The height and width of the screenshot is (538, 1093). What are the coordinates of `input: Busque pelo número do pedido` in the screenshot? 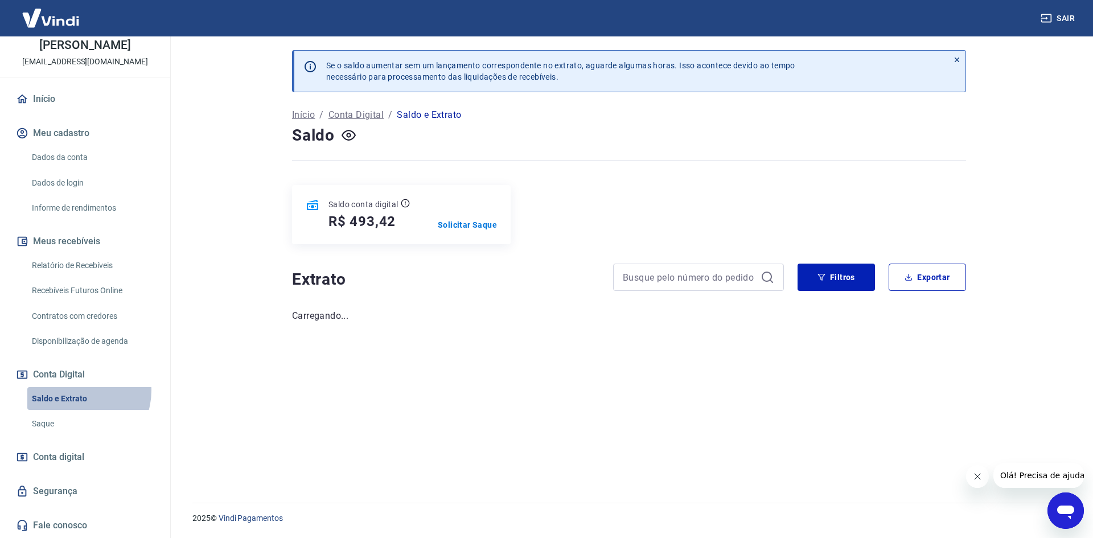 It's located at (689, 277).